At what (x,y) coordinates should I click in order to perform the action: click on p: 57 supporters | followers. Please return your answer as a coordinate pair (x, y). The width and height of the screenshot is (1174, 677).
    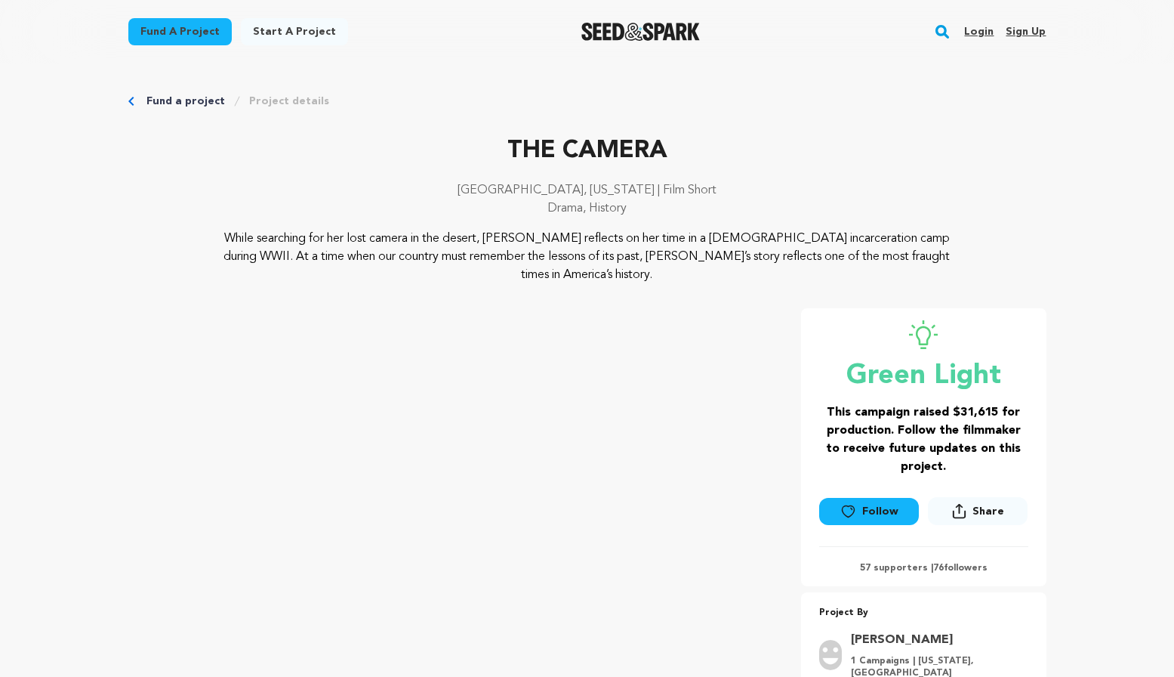
    Looking at the image, I should click on (924, 568).